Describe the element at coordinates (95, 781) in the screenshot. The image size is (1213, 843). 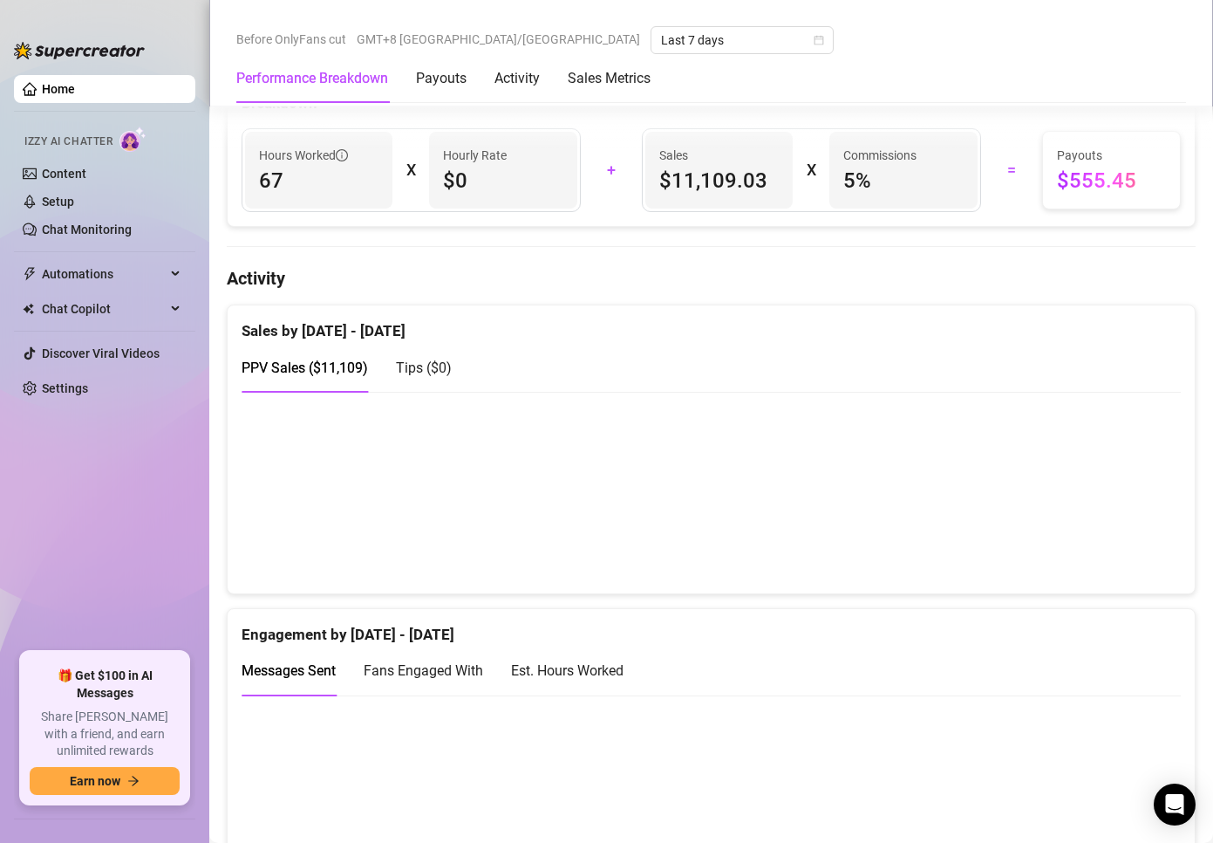
I see `span: Earn now` at that location.